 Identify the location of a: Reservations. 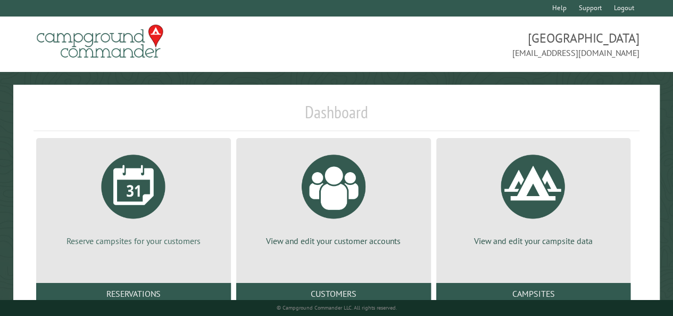
(134, 293).